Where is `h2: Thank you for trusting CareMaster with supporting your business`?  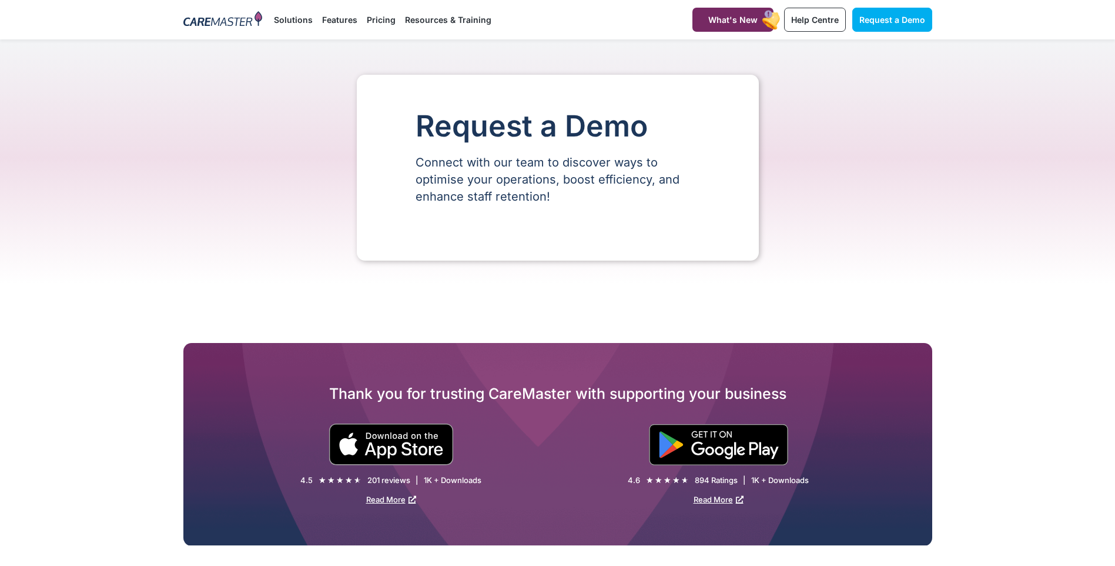
h2: Thank you for trusting CareMaster with supporting your business is located at coordinates (558, 393).